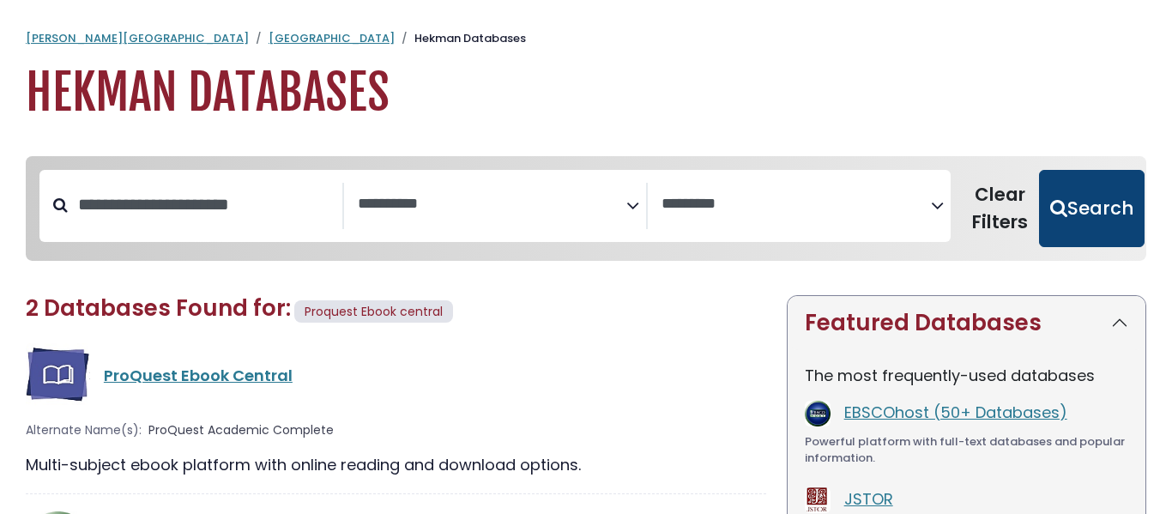  What do you see at coordinates (373, 311) in the screenshot?
I see `span: Proquest Ebook central` at bounding box center [373, 311].